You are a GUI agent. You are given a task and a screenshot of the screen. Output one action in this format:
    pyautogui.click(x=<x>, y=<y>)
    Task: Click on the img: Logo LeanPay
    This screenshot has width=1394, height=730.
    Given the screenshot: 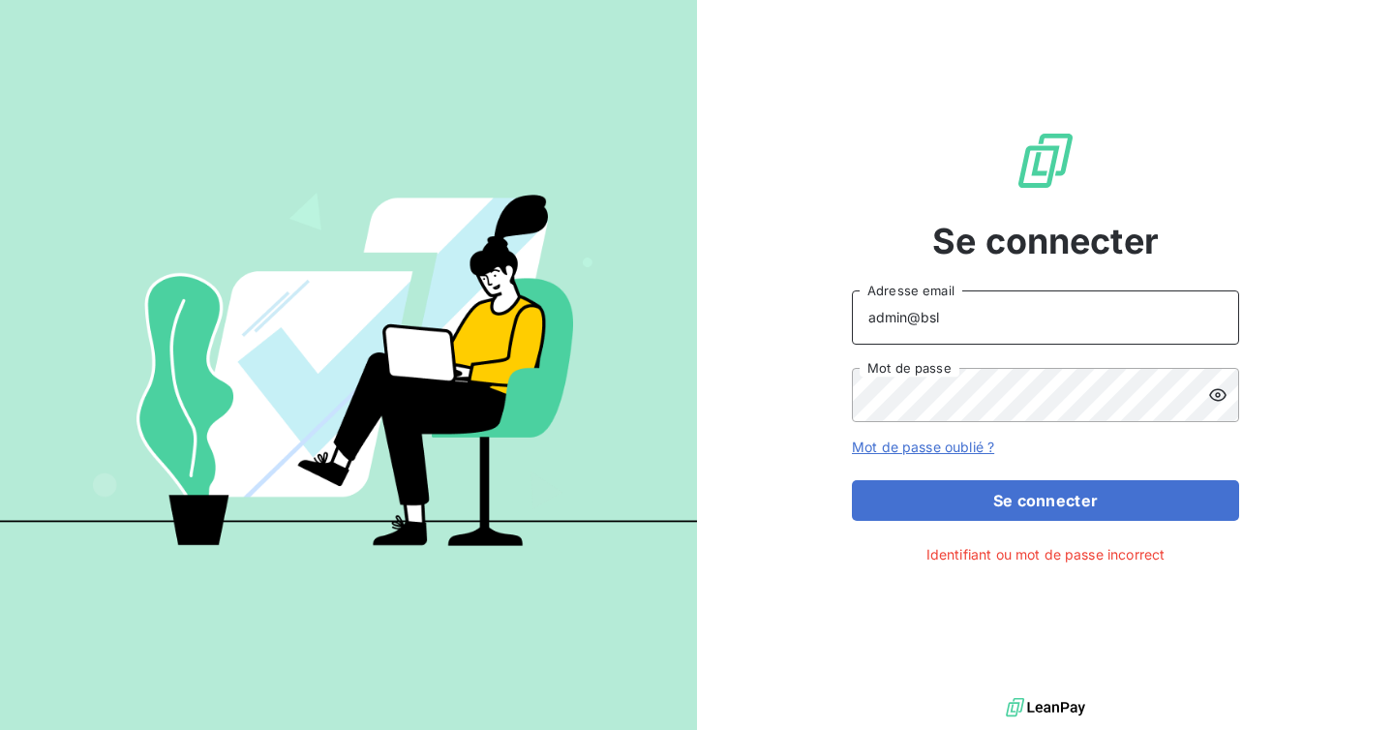 What is the action you would take?
    pyautogui.click(x=1045, y=161)
    